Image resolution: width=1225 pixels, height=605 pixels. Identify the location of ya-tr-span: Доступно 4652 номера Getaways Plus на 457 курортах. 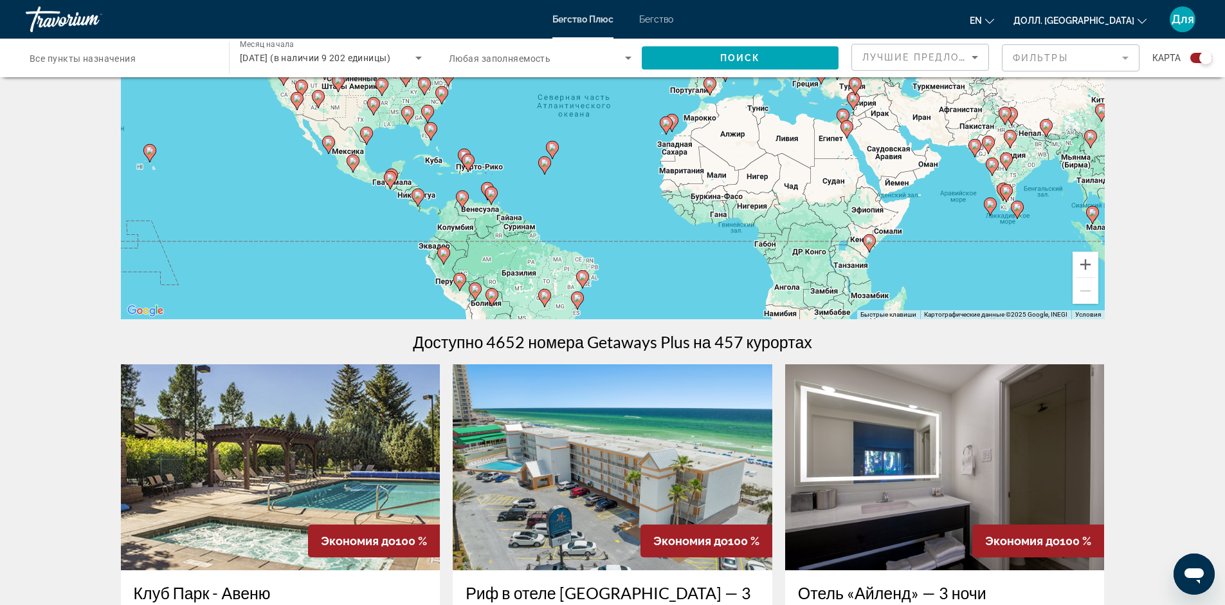
(612, 342).